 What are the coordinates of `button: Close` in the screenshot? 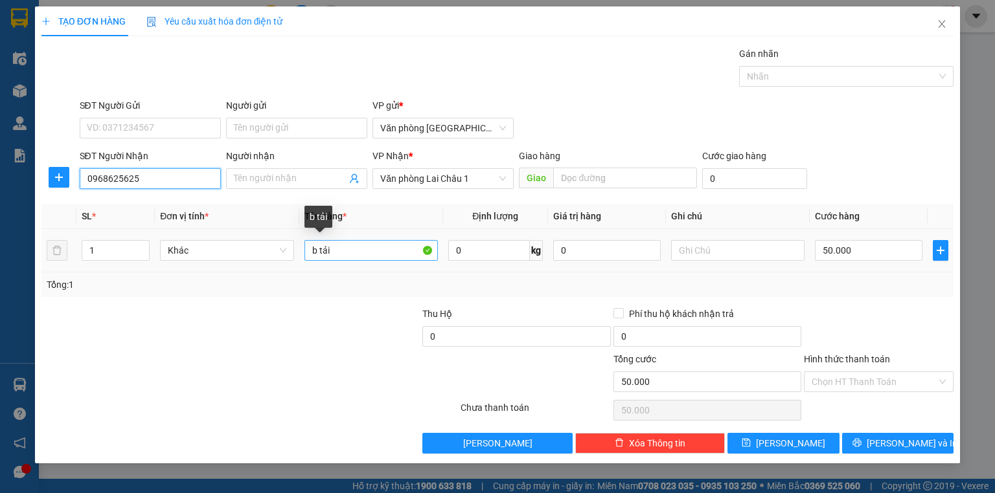 It's located at (942, 25).